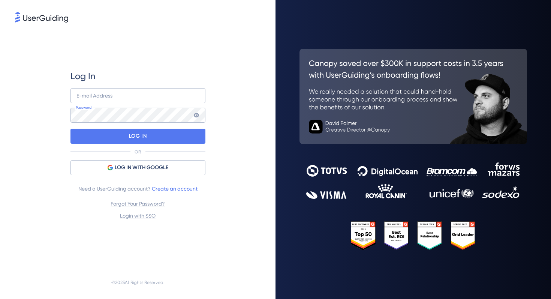 This screenshot has width=551, height=299. Describe the element at coordinates (138, 188) in the screenshot. I see `span: Need a UserGuiding account?` at that location.